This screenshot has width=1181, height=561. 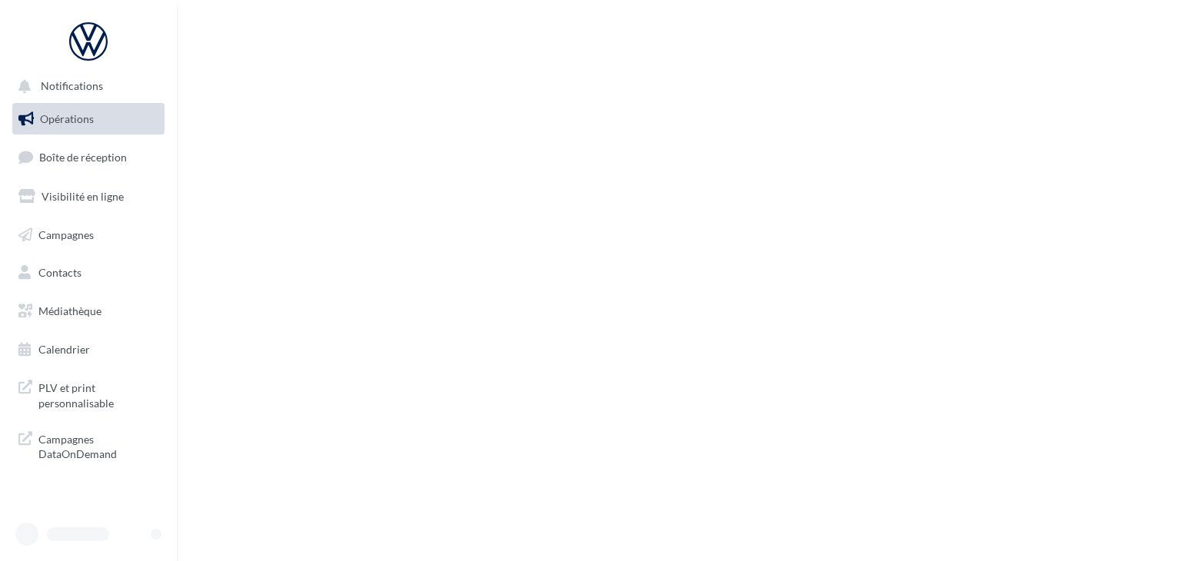 What do you see at coordinates (88, 311) in the screenshot?
I see `a: Médiathèque` at bounding box center [88, 311].